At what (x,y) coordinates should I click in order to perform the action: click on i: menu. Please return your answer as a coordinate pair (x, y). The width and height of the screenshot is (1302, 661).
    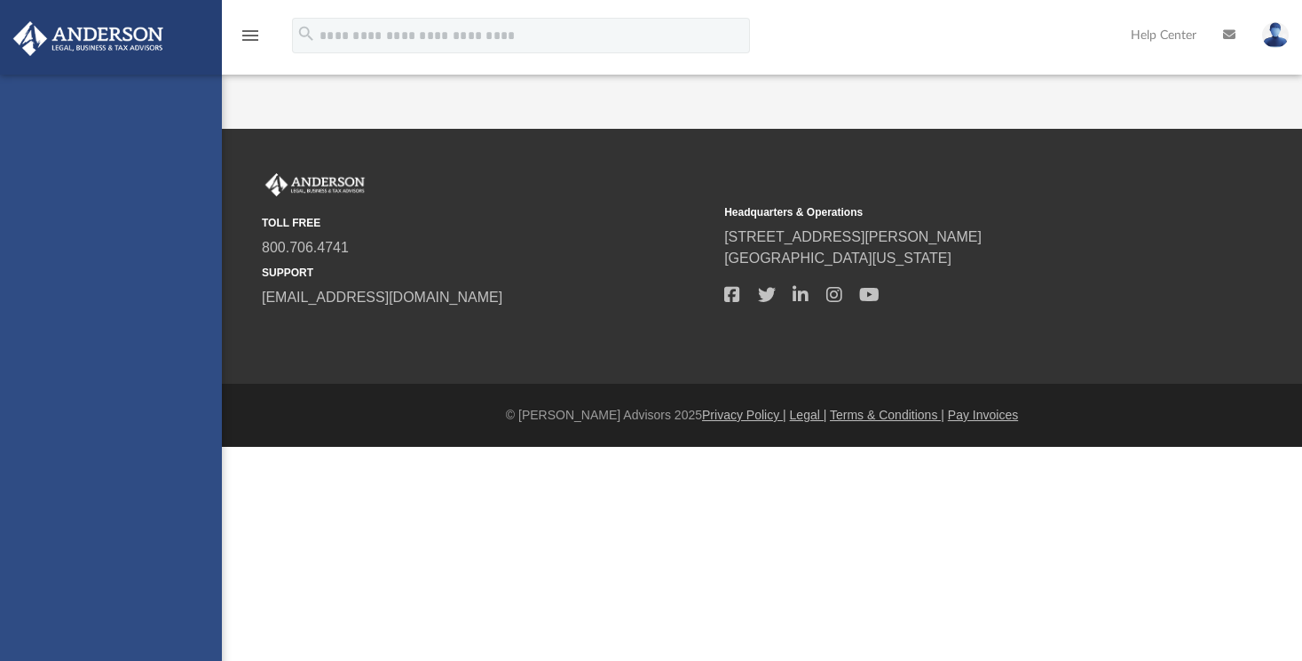
    Looking at the image, I should click on (250, 36).